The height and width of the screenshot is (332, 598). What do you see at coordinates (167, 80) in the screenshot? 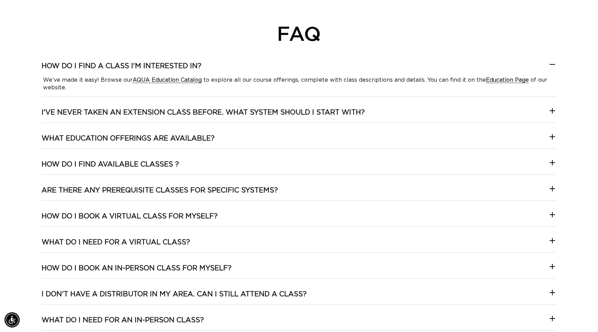
I see `strong: AQUA Education Catalog` at bounding box center [167, 80].